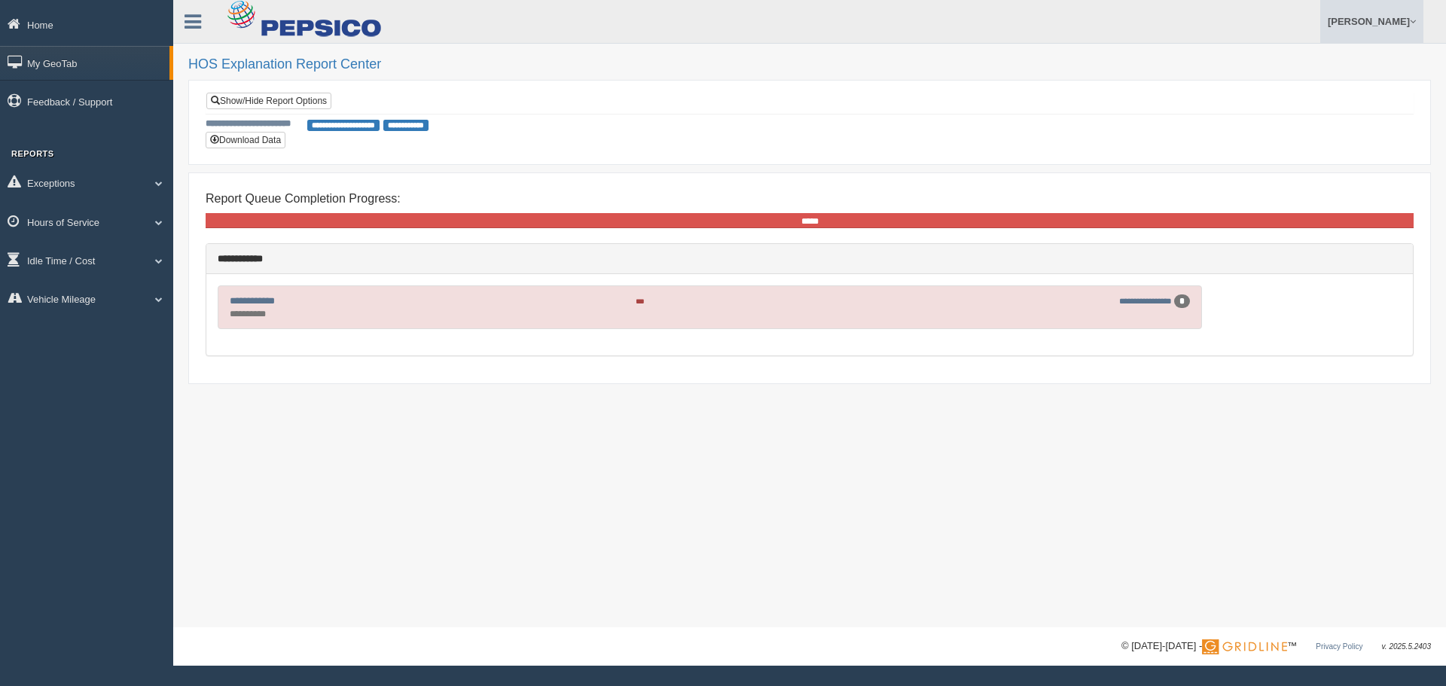  Describe the element at coordinates (1339, 646) in the screenshot. I see `a: Privacy Policy` at that location.